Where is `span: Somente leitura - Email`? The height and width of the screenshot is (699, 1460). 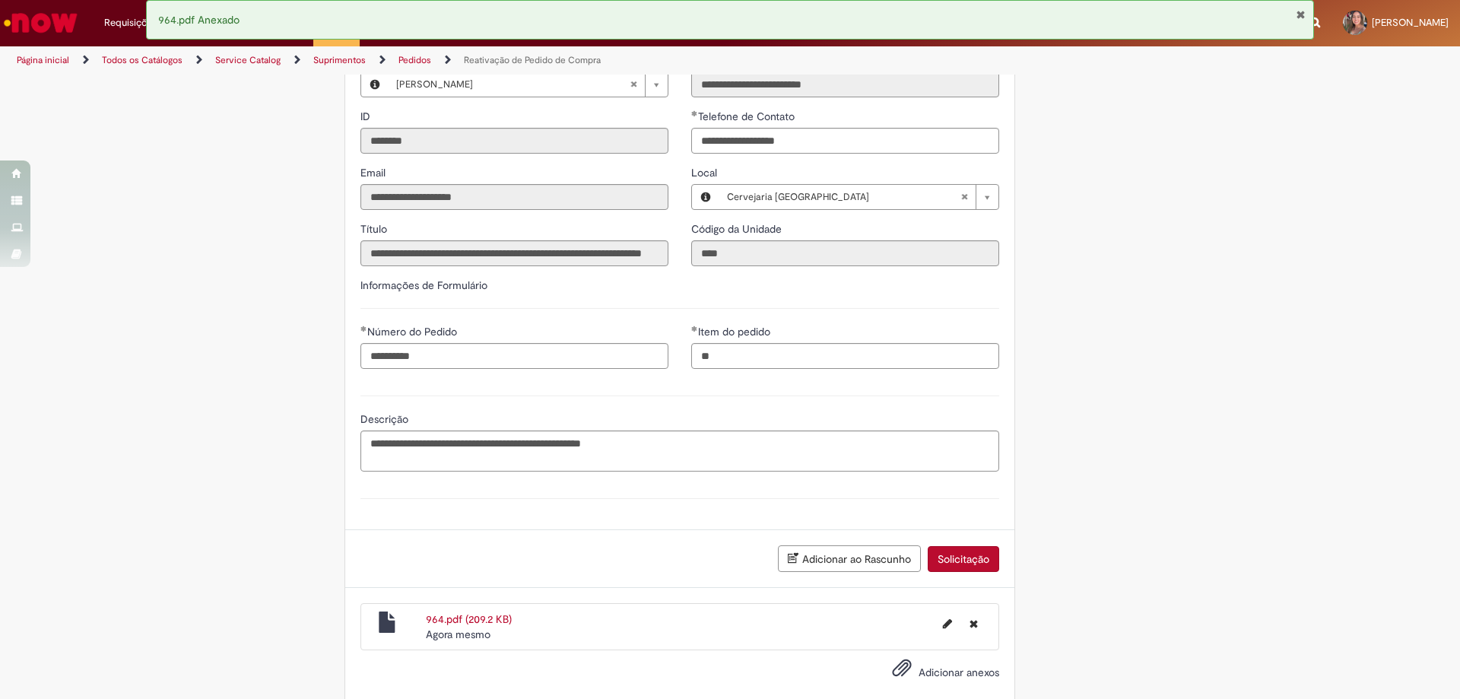 span: Somente leitura - Email is located at coordinates (374, 173).